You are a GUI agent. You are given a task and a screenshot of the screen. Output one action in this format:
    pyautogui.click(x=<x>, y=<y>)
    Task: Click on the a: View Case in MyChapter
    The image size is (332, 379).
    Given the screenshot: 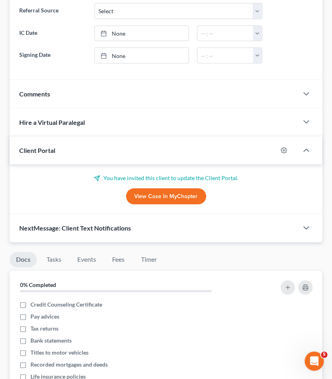 What is the action you would take?
    pyautogui.click(x=166, y=197)
    